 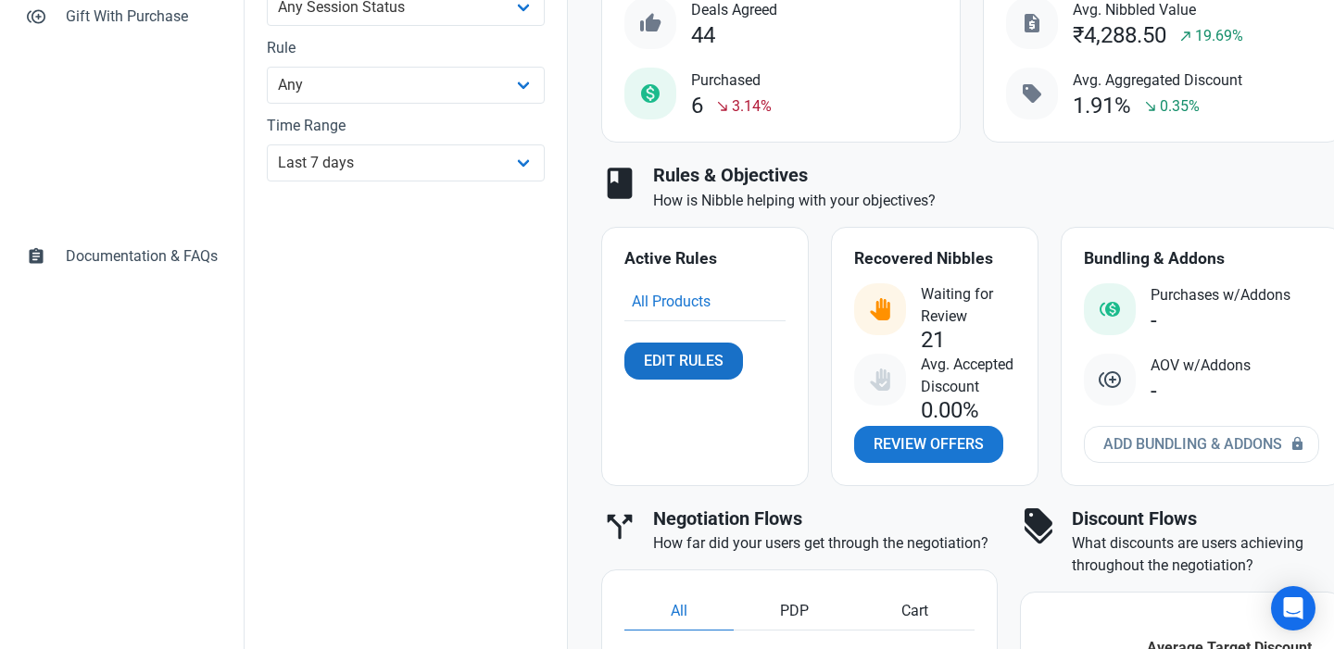 What do you see at coordinates (406, 48) in the screenshot?
I see `label: Rule` at bounding box center [406, 48].